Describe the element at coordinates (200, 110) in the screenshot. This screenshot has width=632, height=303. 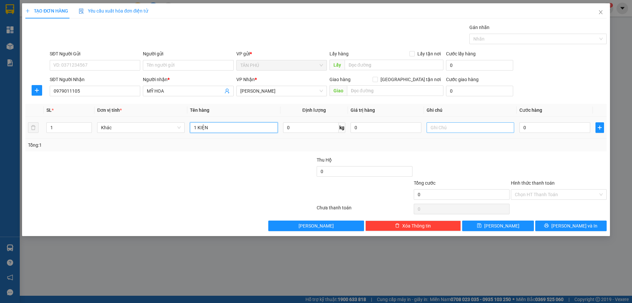
I see `span: Tên hàng` at that location.